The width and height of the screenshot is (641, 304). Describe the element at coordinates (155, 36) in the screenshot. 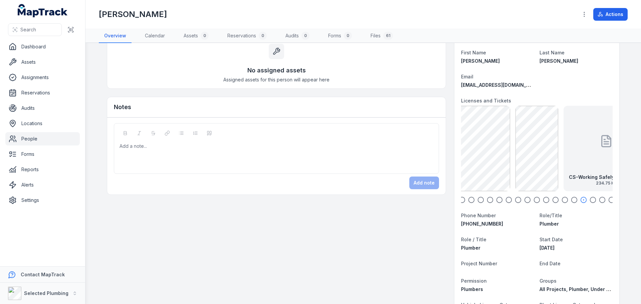

I see `a: Calendar` at that location.